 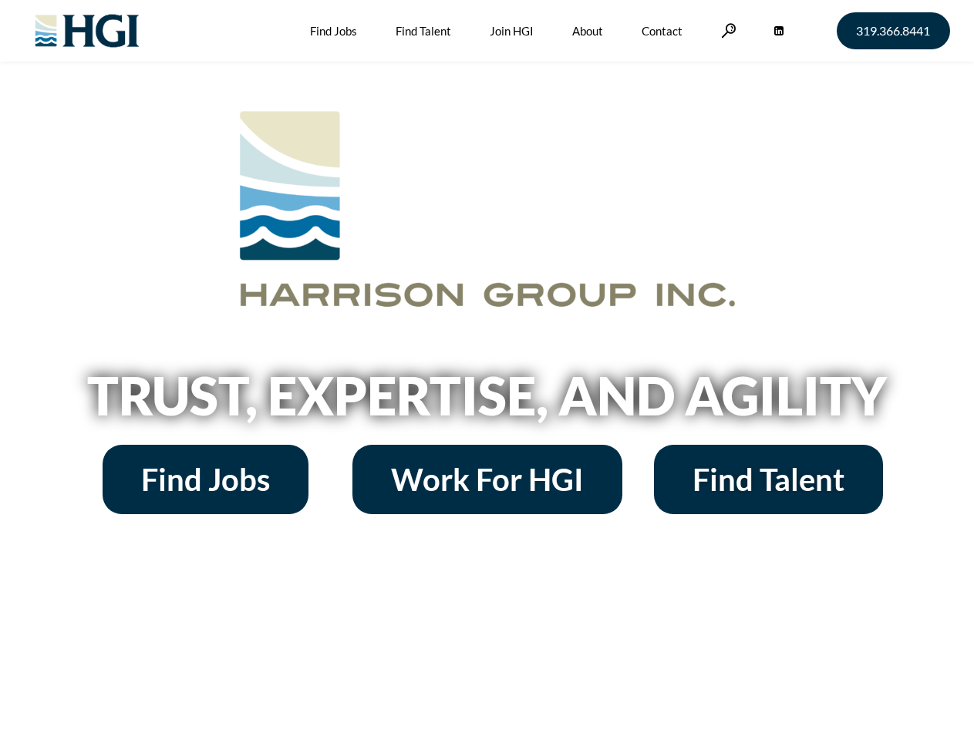 I want to click on a: Work For HGI, so click(x=487, y=480).